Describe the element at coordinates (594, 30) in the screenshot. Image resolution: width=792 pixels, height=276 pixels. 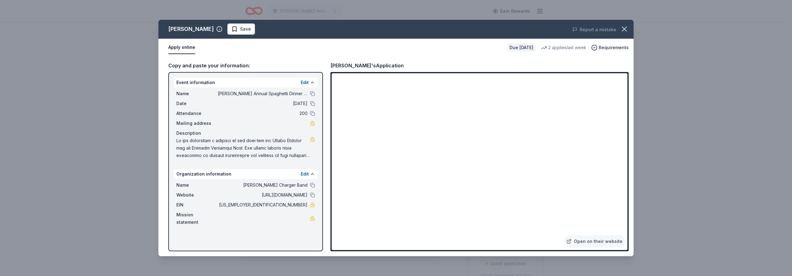
I see `button: Report a mistake` at that location.